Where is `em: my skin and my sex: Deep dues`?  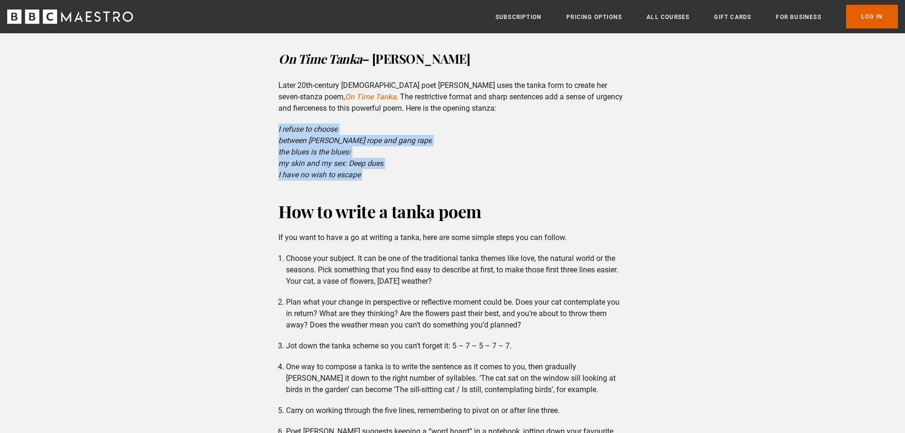 em: my skin and my sex: Deep dues is located at coordinates (331, 163).